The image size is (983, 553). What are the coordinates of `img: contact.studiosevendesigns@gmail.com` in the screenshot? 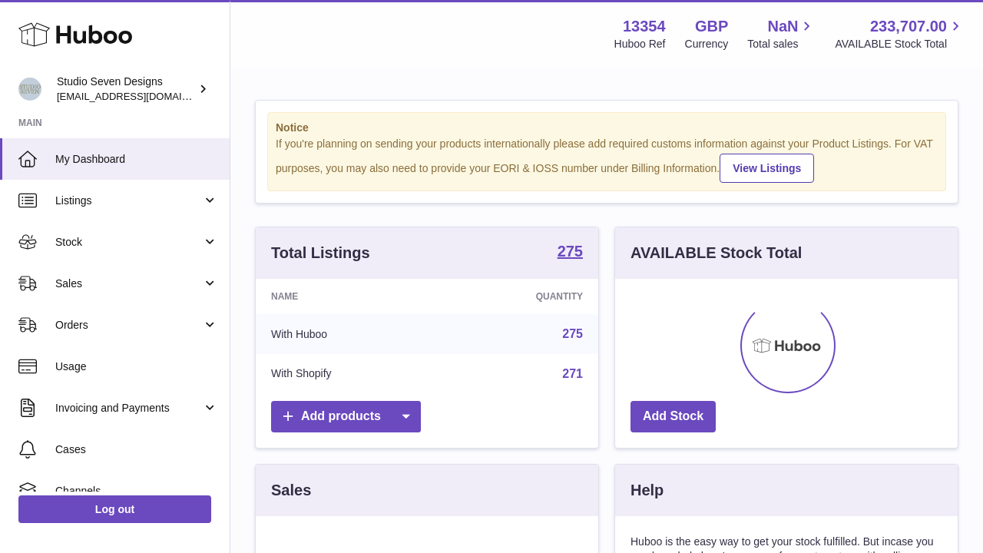 It's located at (30, 89).